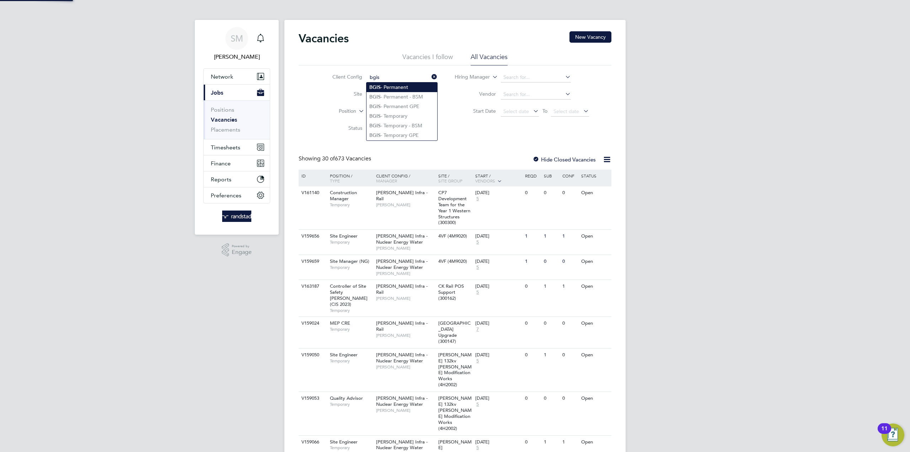 This screenshot has height=452, width=910. Describe the element at coordinates (342, 94) in the screenshot. I see `label: Site` at that location.